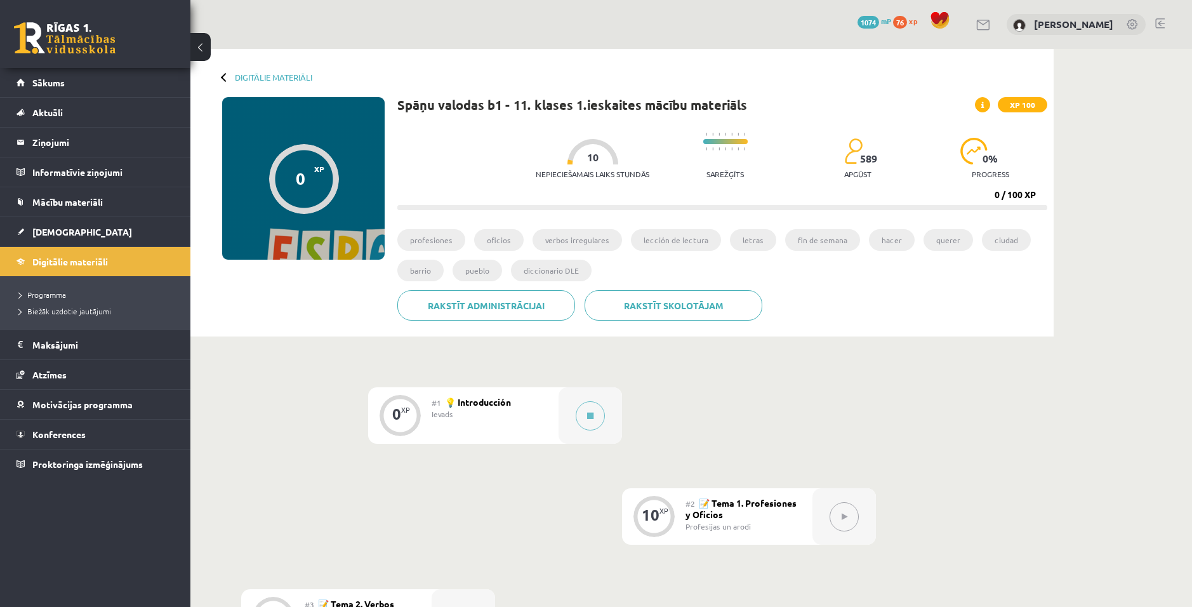  Describe the element at coordinates (948, 240) in the screenshot. I see `li: querer` at that location.